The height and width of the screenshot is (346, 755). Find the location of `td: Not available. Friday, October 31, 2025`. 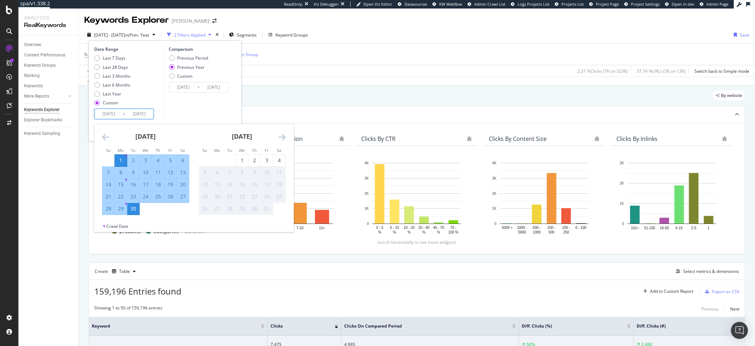

td: Not available. Friday, October 31, 2025 is located at coordinates (267, 208).